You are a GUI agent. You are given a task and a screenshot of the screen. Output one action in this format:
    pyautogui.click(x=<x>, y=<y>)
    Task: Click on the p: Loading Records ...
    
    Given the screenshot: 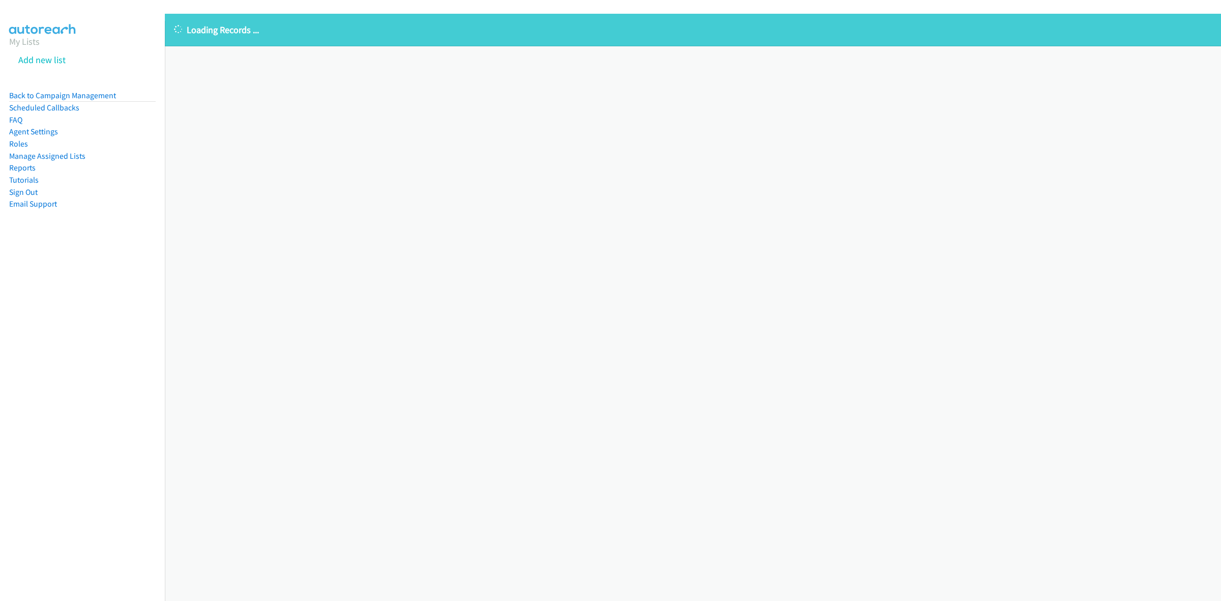 What is the action you would take?
    pyautogui.click(x=693, y=30)
    